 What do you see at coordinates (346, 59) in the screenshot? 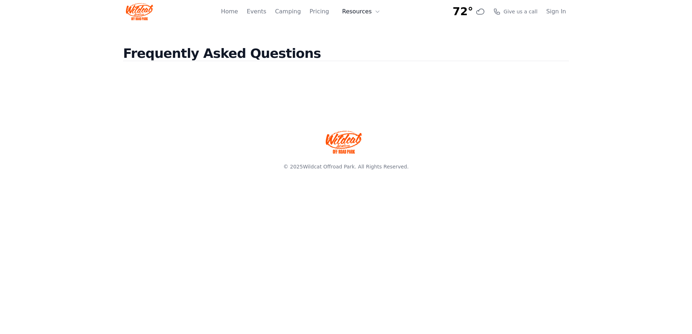
I see `h2: Frequently Asked Questions` at bounding box center [346, 59].